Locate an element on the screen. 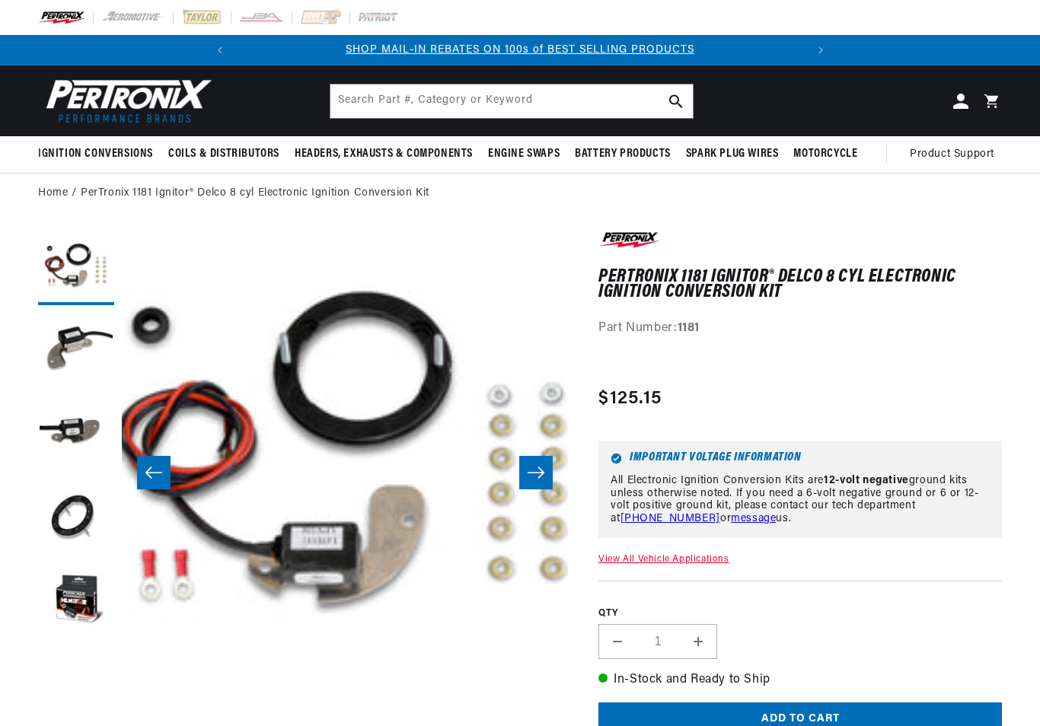 This screenshot has height=726, width=1040. p: In-Stock and Ready to Ship is located at coordinates (800, 680).